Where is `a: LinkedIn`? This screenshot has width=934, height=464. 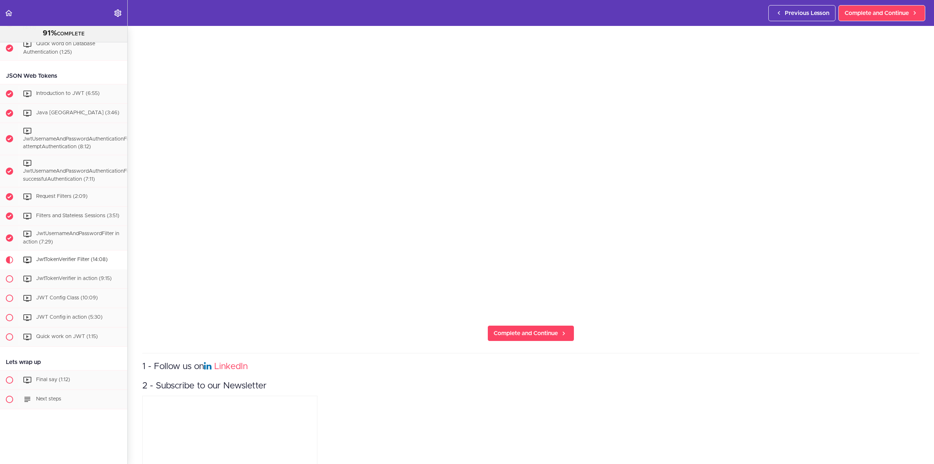
a: LinkedIn is located at coordinates (231, 366).